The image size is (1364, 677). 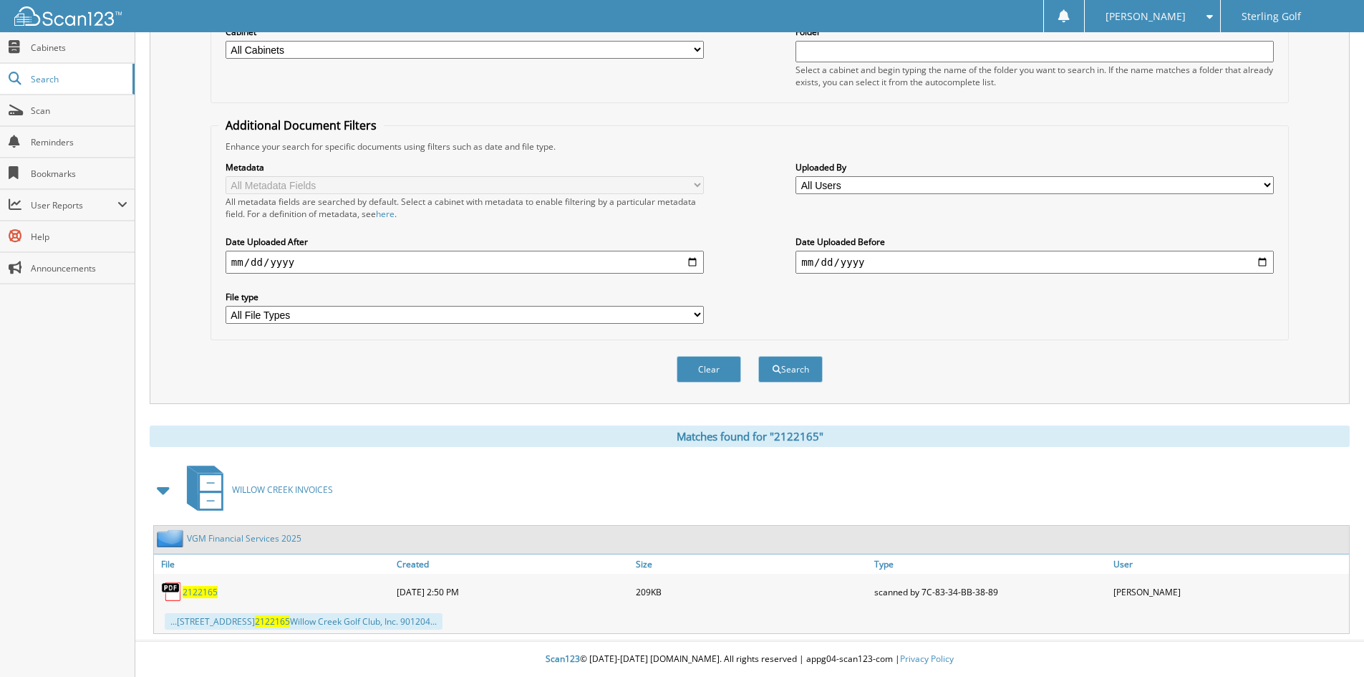 What do you see at coordinates (465, 262) in the screenshot?
I see `input: start` at bounding box center [465, 262].